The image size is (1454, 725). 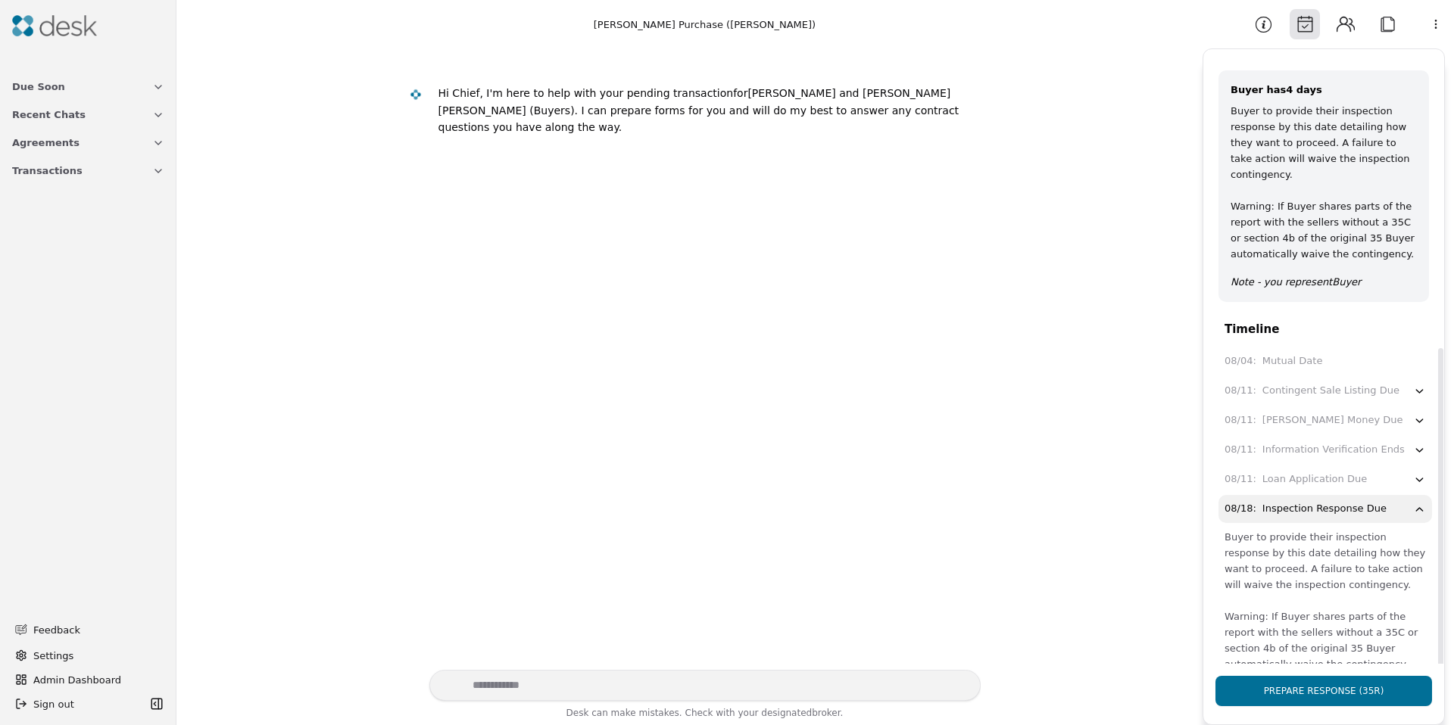 I want to click on span: Recent Chats, so click(x=48, y=114).